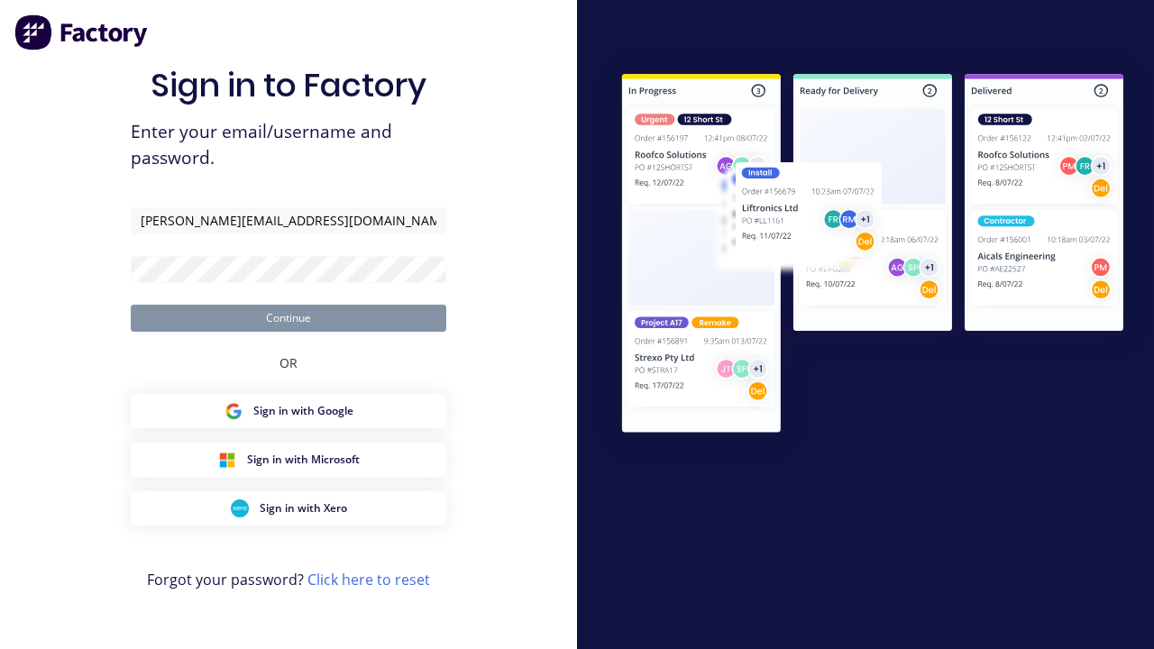 This screenshot has width=1154, height=649. What do you see at coordinates (369, 580) in the screenshot?
I see `a: Click here to reset` at bounding box center [369, 580].